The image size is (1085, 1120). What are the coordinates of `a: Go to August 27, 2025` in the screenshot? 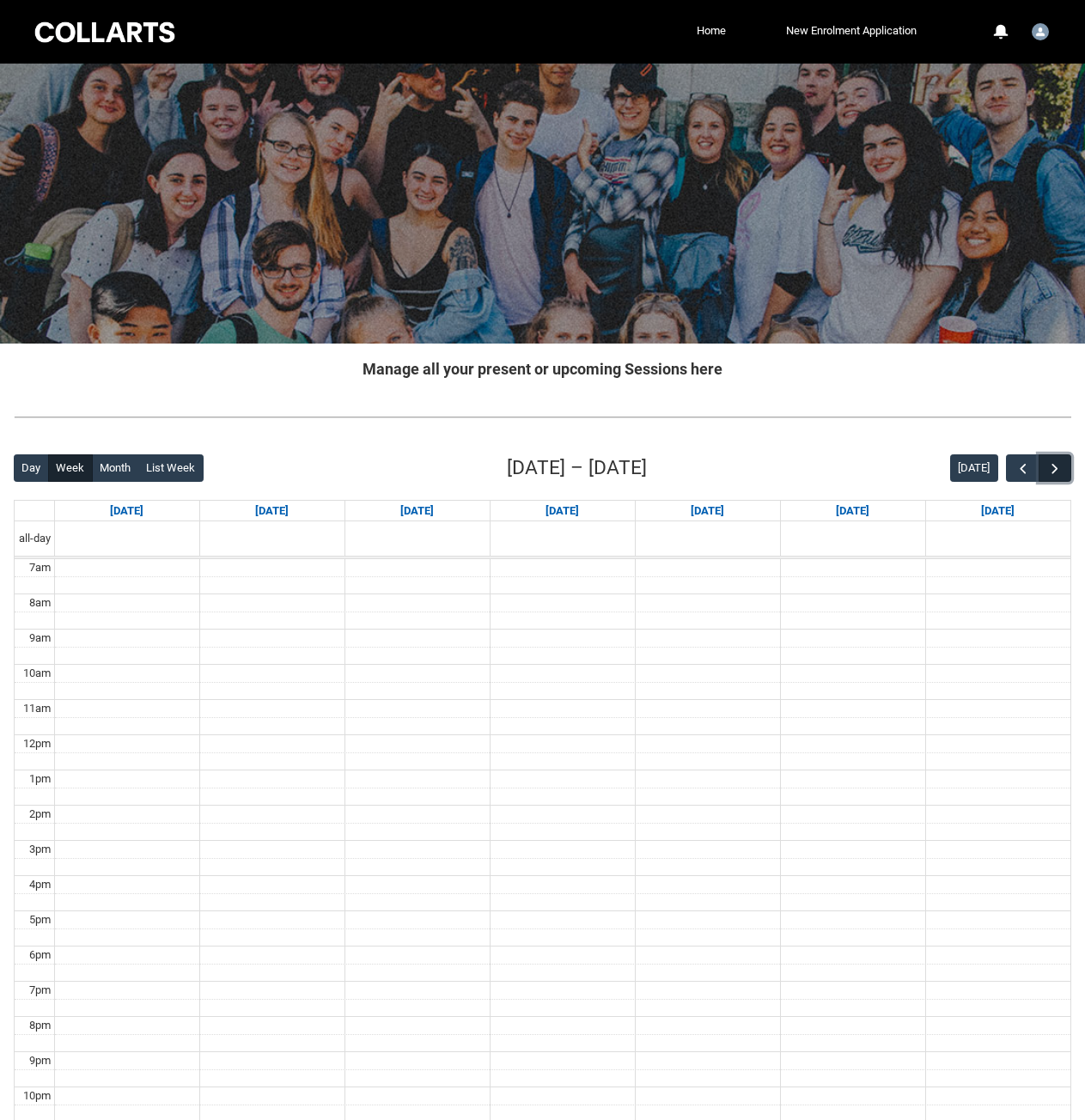 It's located at (562, 511).